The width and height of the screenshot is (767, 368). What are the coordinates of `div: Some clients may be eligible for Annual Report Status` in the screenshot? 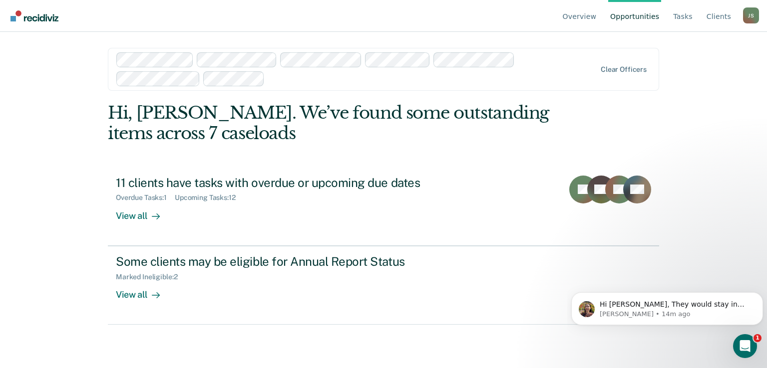 It's located at (291, 262).